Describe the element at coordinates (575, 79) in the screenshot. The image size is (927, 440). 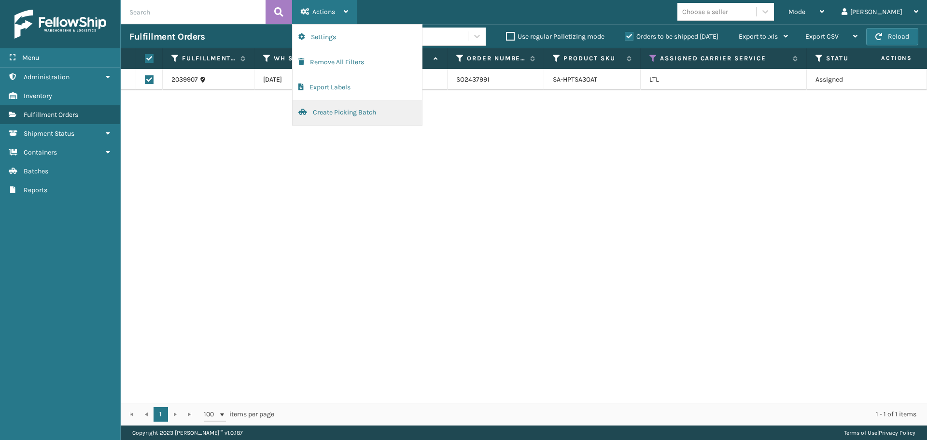
I see `a: SA-HPTSA3OAT` at that location.